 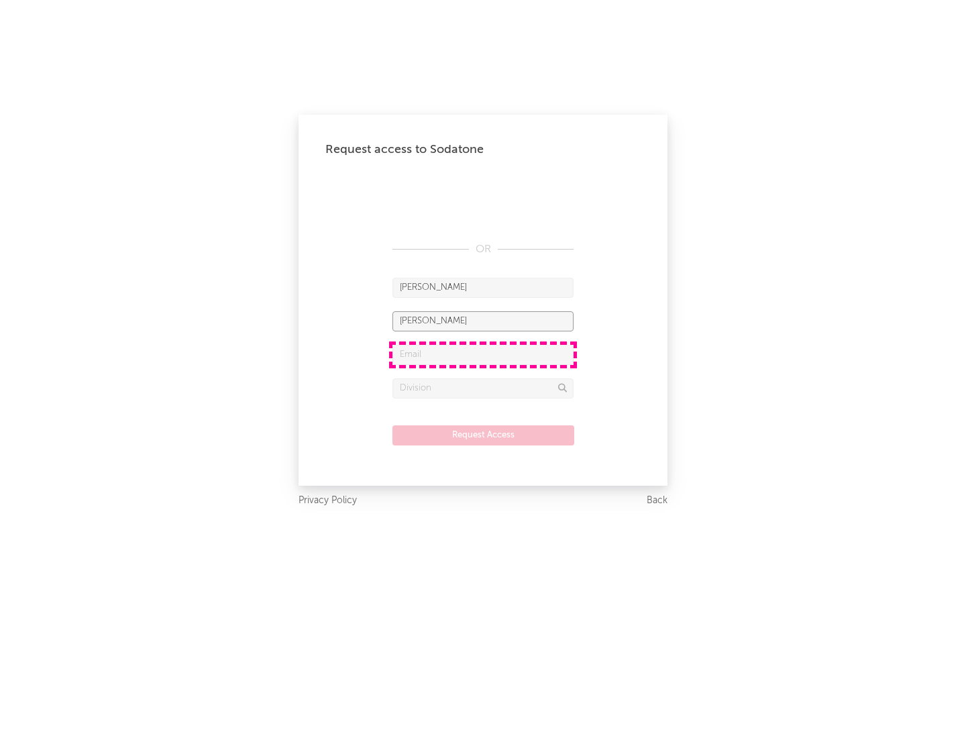 I want to click on a: Privacy Policy, so click(x=327, y=500).